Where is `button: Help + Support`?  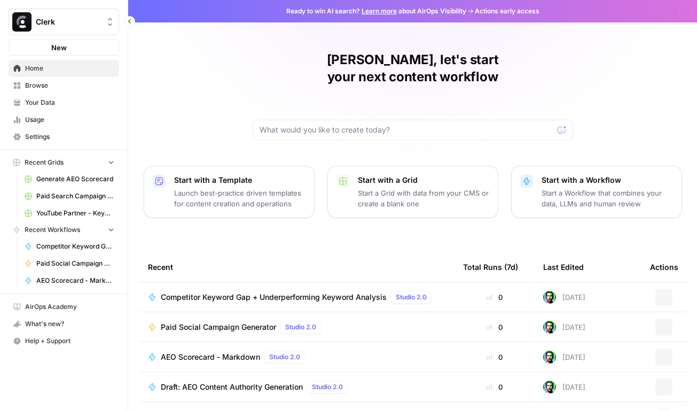 button: Help + Support is located at coordinates (64, 341).